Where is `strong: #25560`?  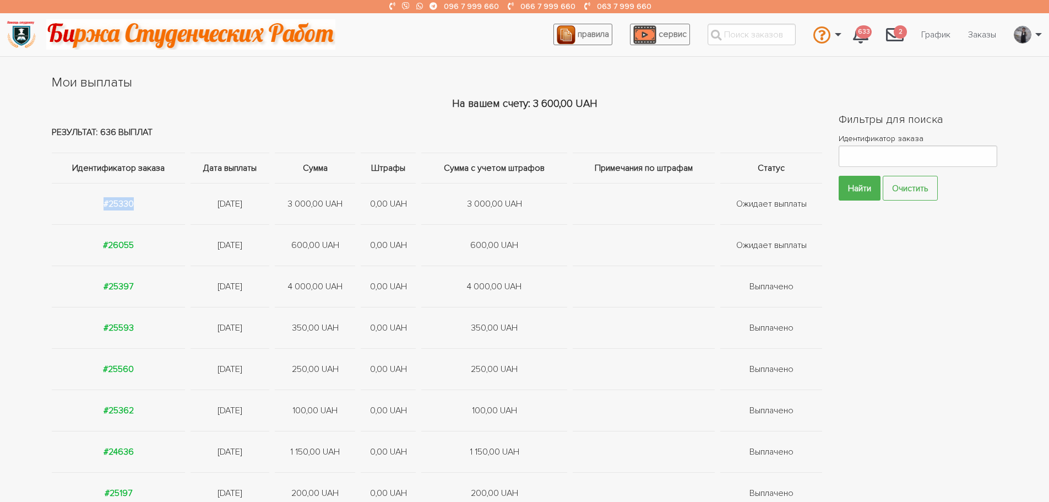
strong: #25560 is located at coordinates (118, 369).